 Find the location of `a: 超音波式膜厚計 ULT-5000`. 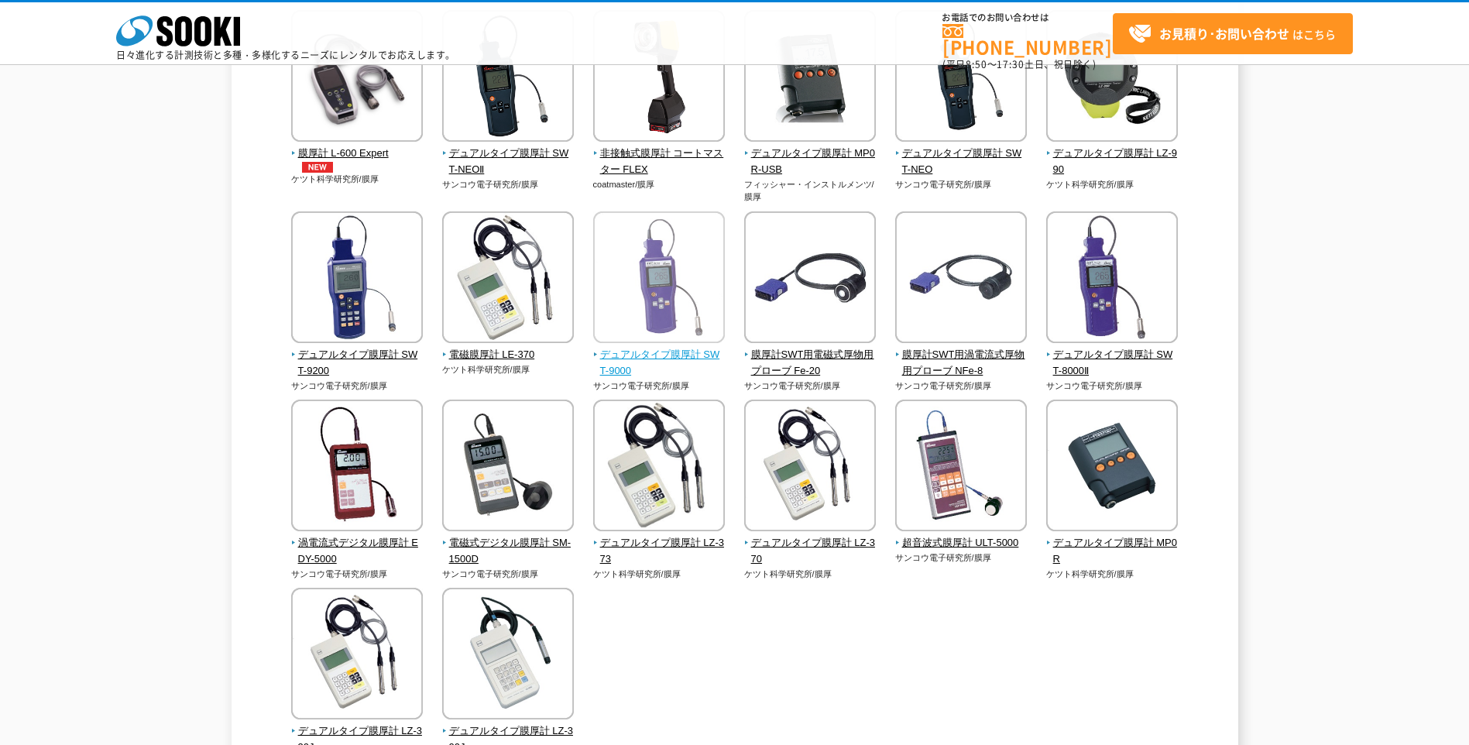

a: 超音波式膜厚計 ULT-5000 is located at coordinates (961, 536).